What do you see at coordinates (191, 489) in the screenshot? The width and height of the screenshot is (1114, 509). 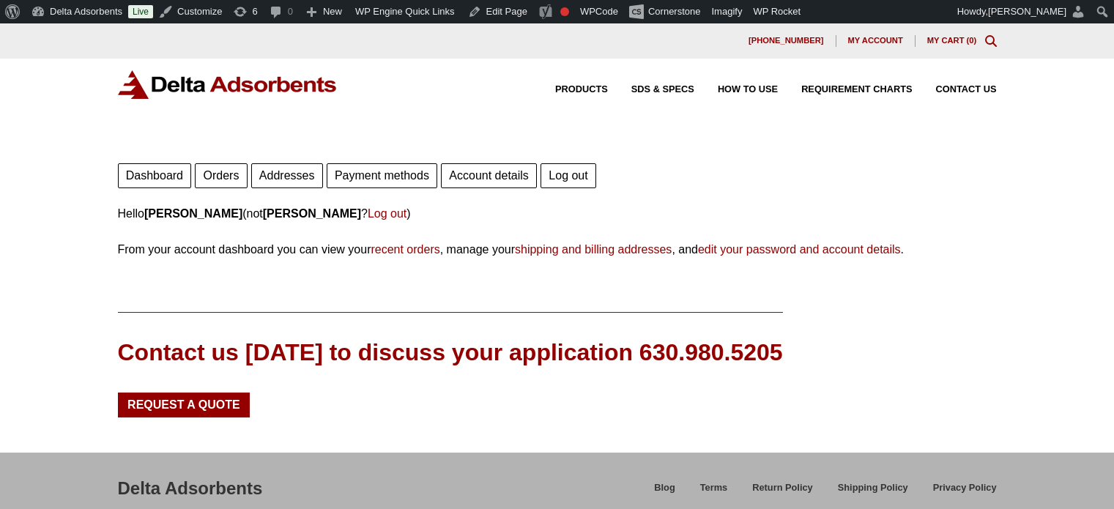 I see `div: Delta Adsorbents` at bounding box center [191, 489].